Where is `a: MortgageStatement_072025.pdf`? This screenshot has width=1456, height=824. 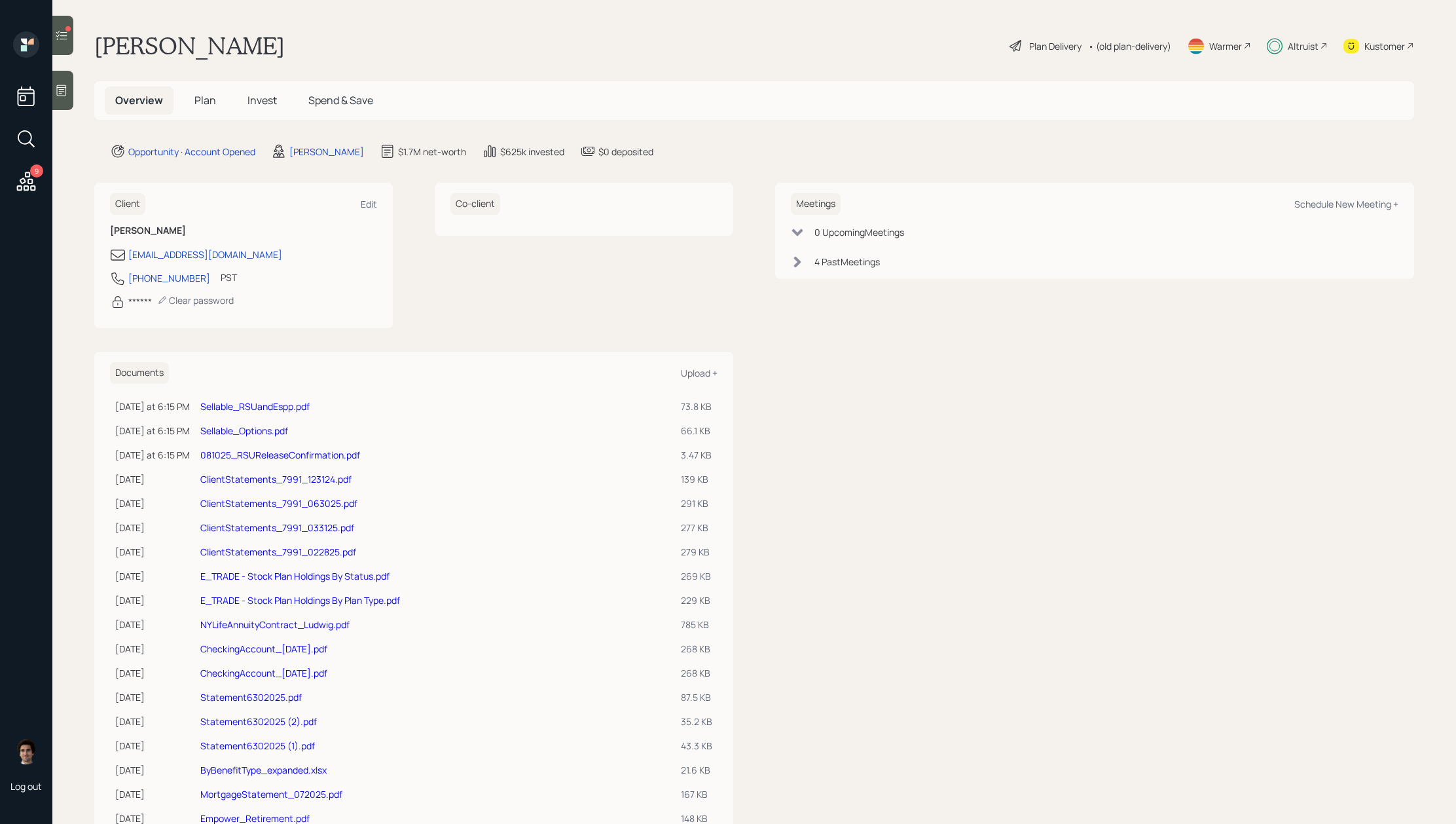 a: MortgageStatement_072025.pdf is located at coordinates (272, 793).